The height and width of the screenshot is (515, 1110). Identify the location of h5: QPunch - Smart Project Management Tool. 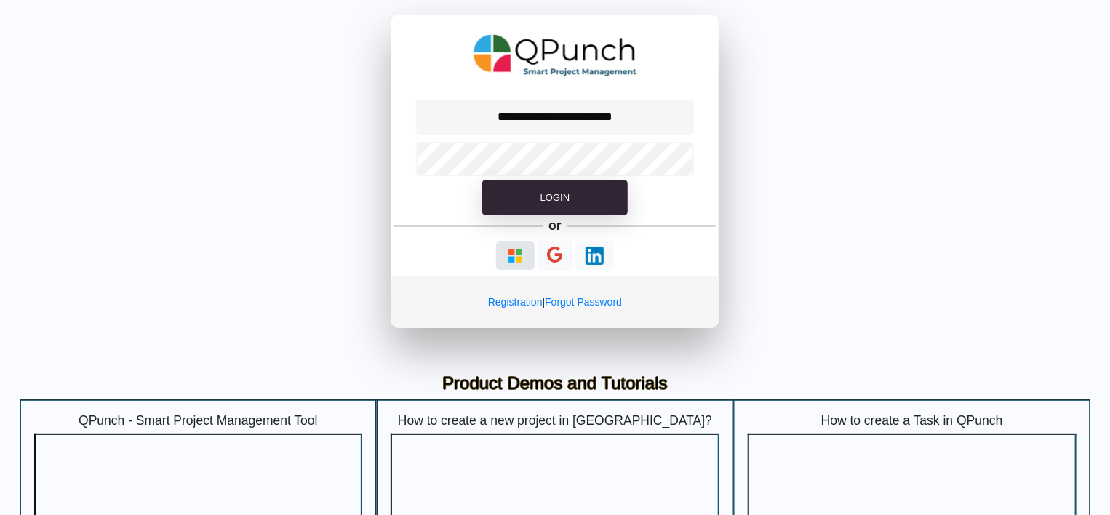
(199, 420).